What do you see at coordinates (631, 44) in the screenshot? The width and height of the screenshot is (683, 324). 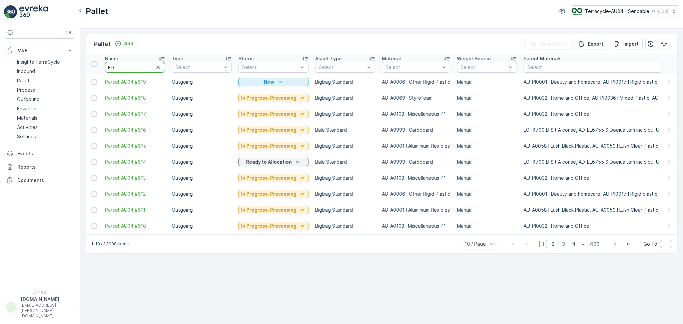 I see `p: Import` at bounding box center [631, 44].